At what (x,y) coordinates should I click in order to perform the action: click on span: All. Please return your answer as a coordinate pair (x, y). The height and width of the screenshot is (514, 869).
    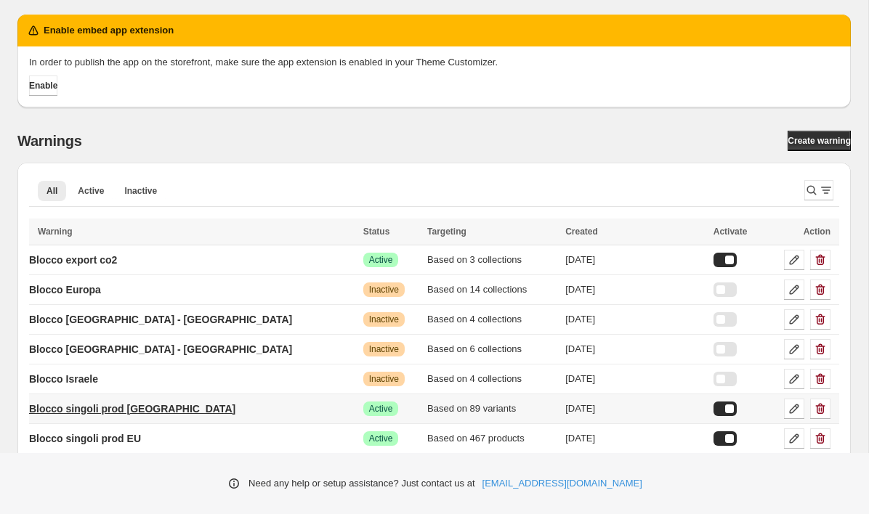
    Looking at the image, I should click on (52, 191).